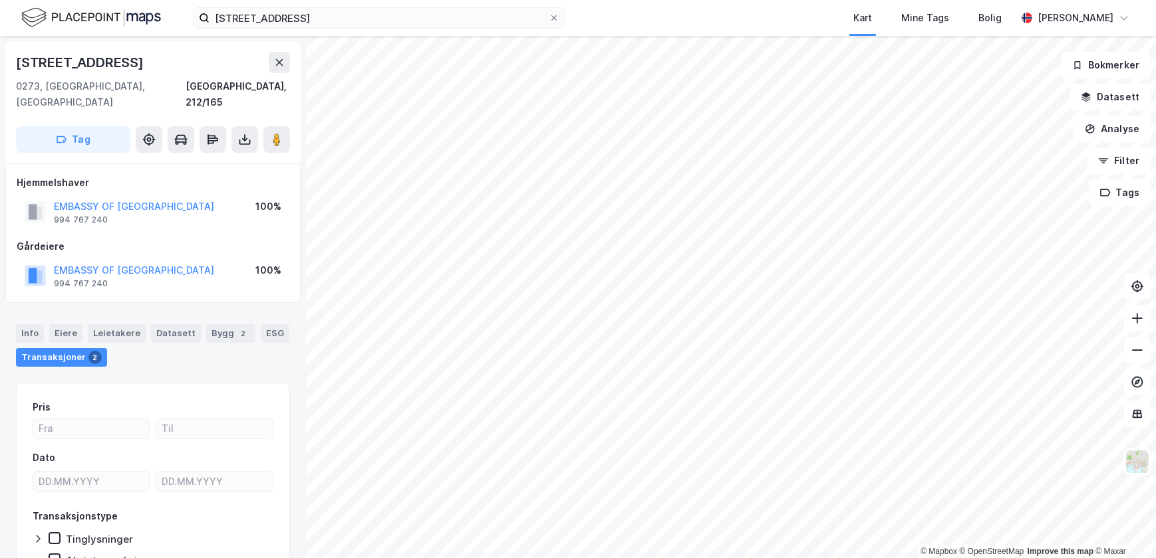  What do you see at coordinates (1112, 129) in the screenshot?
I see `button: Analyse` at bounding box center [1112, 129].